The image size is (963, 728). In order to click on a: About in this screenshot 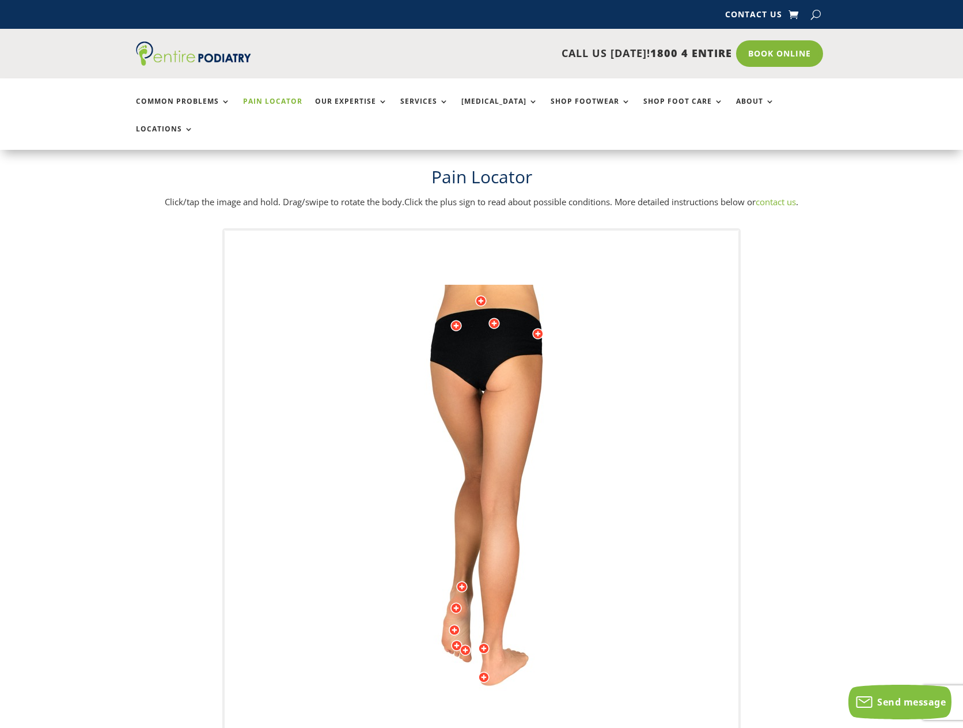, I will do `click(755, 109)`.